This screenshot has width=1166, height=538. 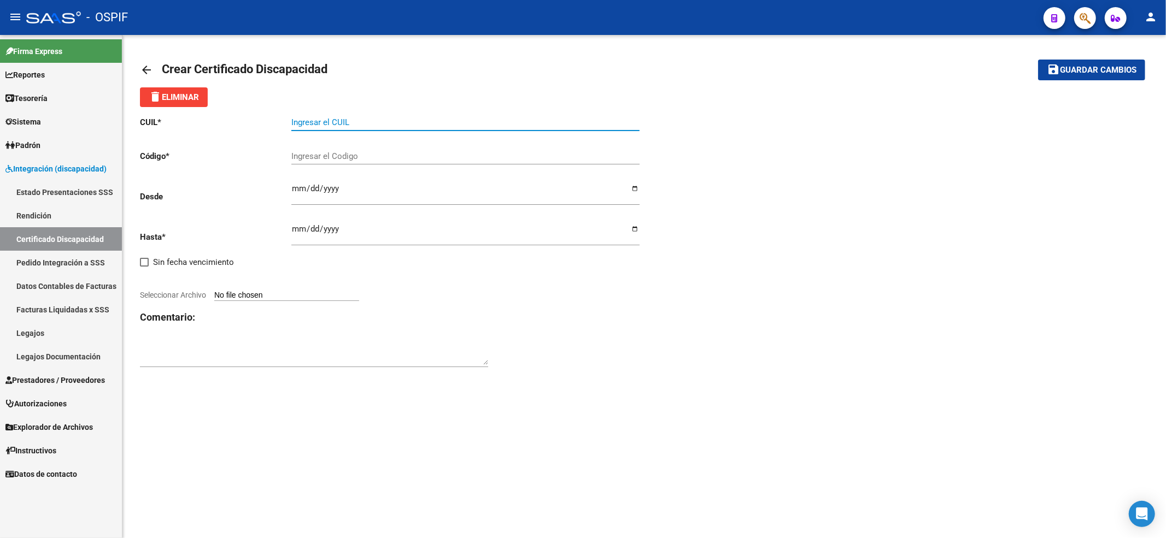 What do you see at coordinates (25, 75) in the screenshot?
I see `span: Reportes` at bounding box center [25, 75].